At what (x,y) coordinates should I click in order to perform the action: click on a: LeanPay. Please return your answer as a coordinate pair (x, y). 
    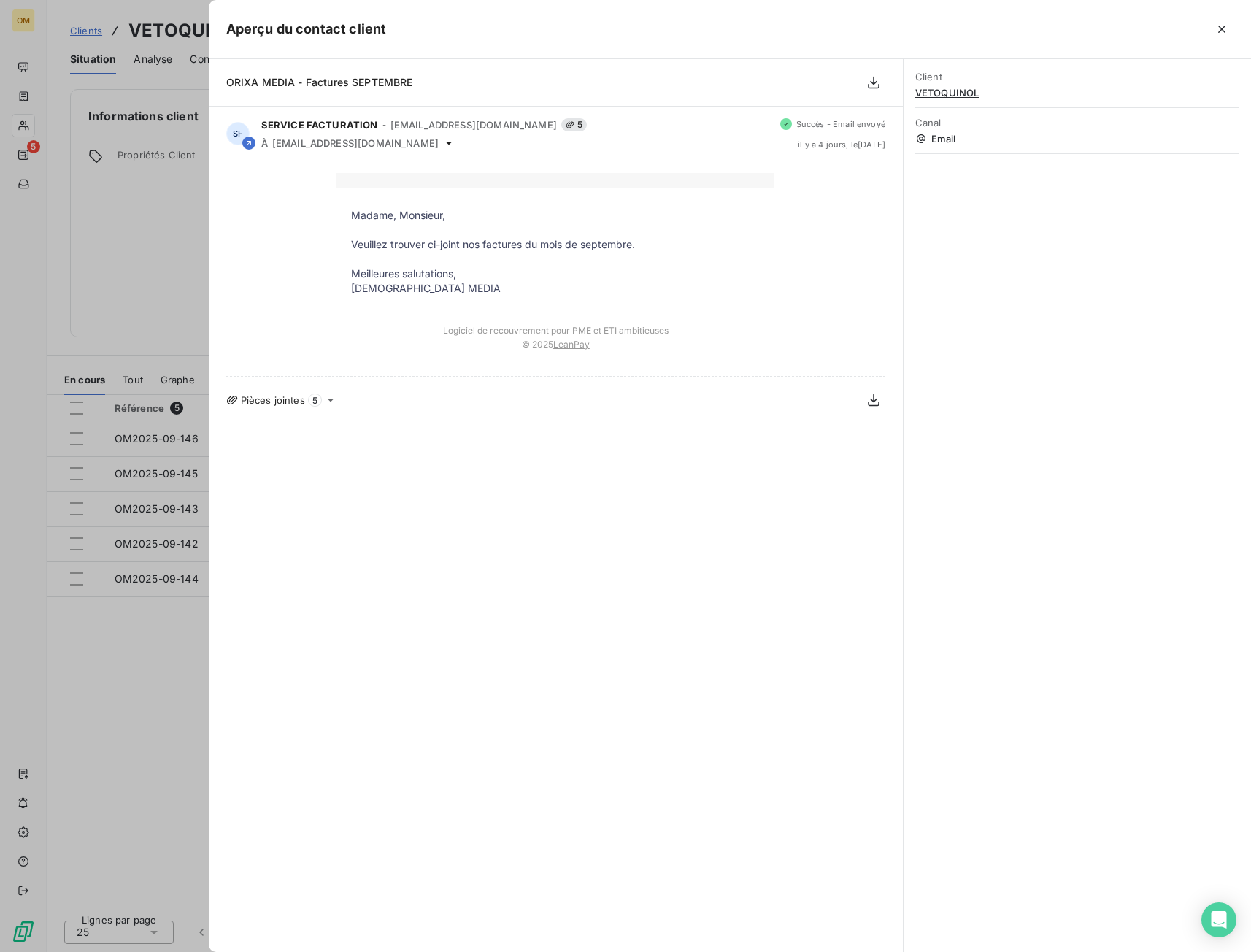
    Looking at the image, I should click on (572, 344).